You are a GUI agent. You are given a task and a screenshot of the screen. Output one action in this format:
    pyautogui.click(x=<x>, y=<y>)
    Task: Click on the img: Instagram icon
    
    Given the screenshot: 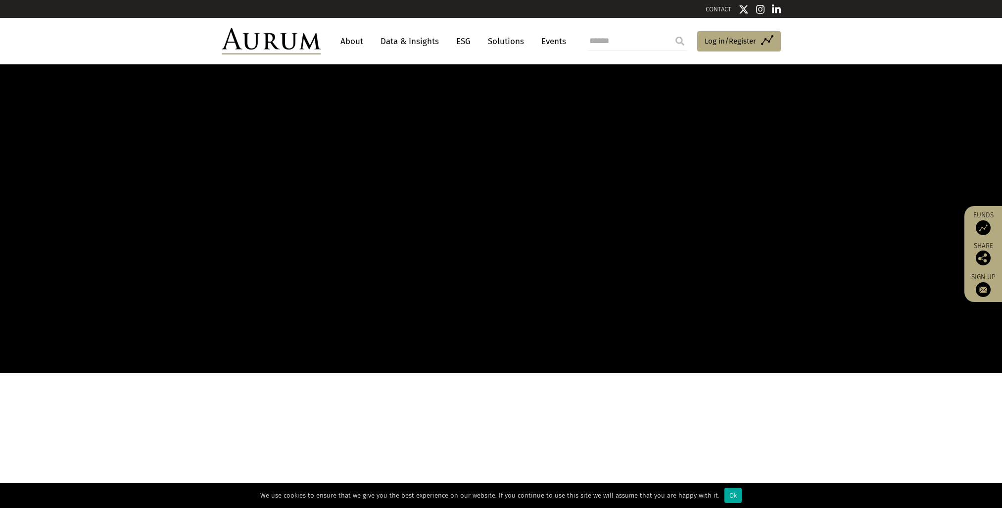 What is the action you would take?
    pyautogui.click(x=760, y=9)
    